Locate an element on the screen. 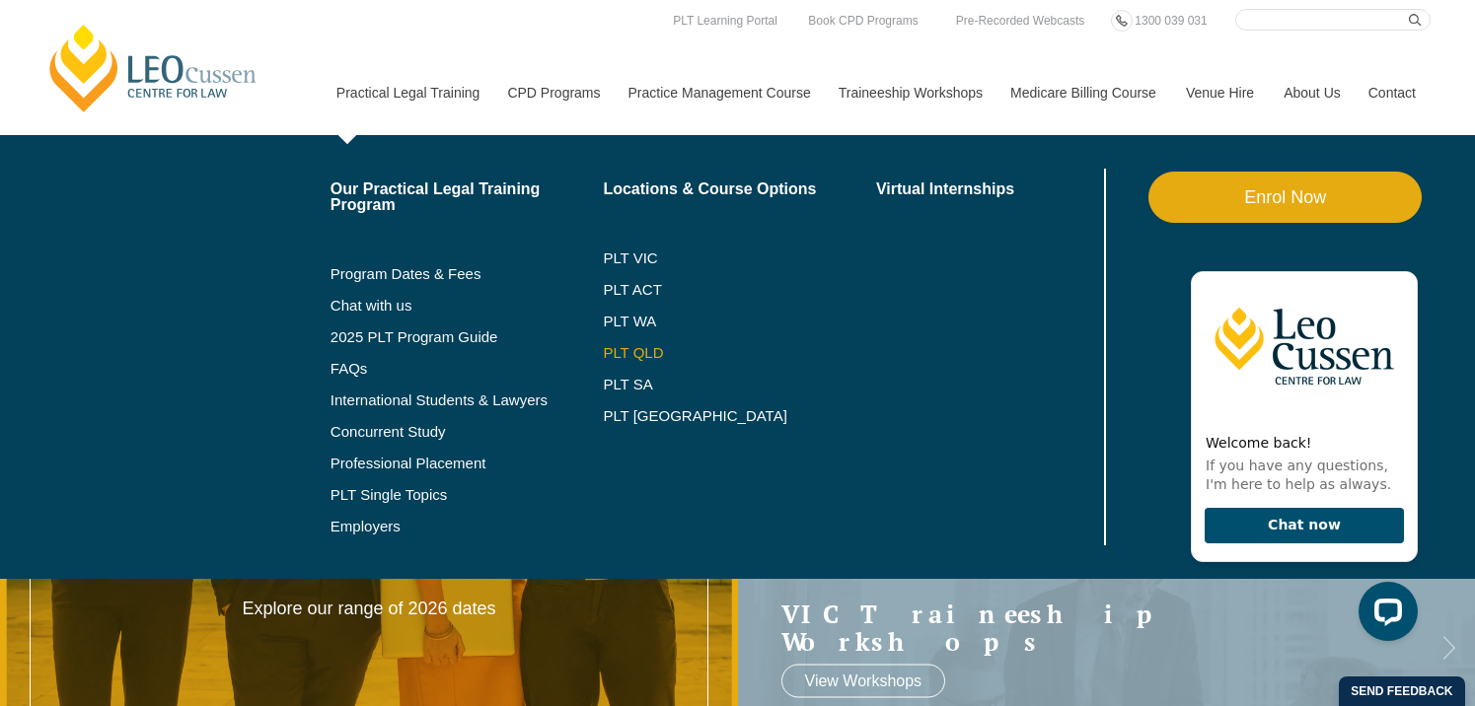  h2: Welcome back! is located at coordinates (129, 207).